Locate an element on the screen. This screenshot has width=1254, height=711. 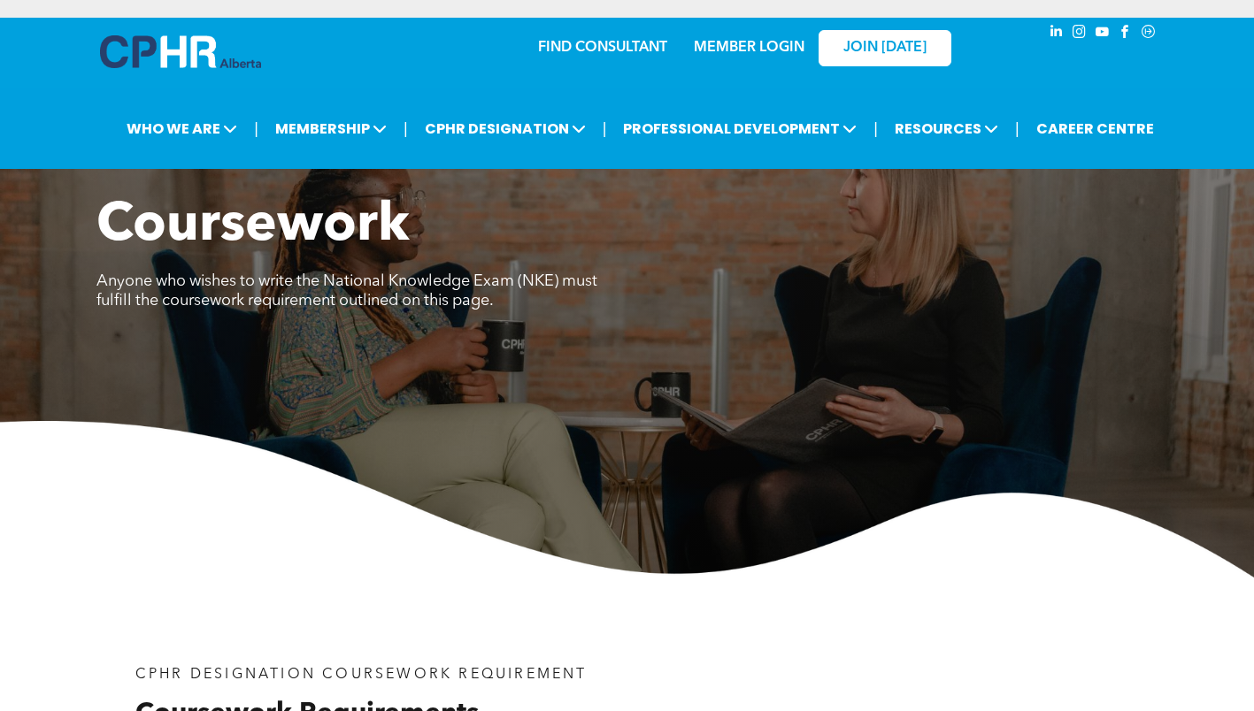
img: A blue and white logo for cp alberta is located at coordinates (181, 51).